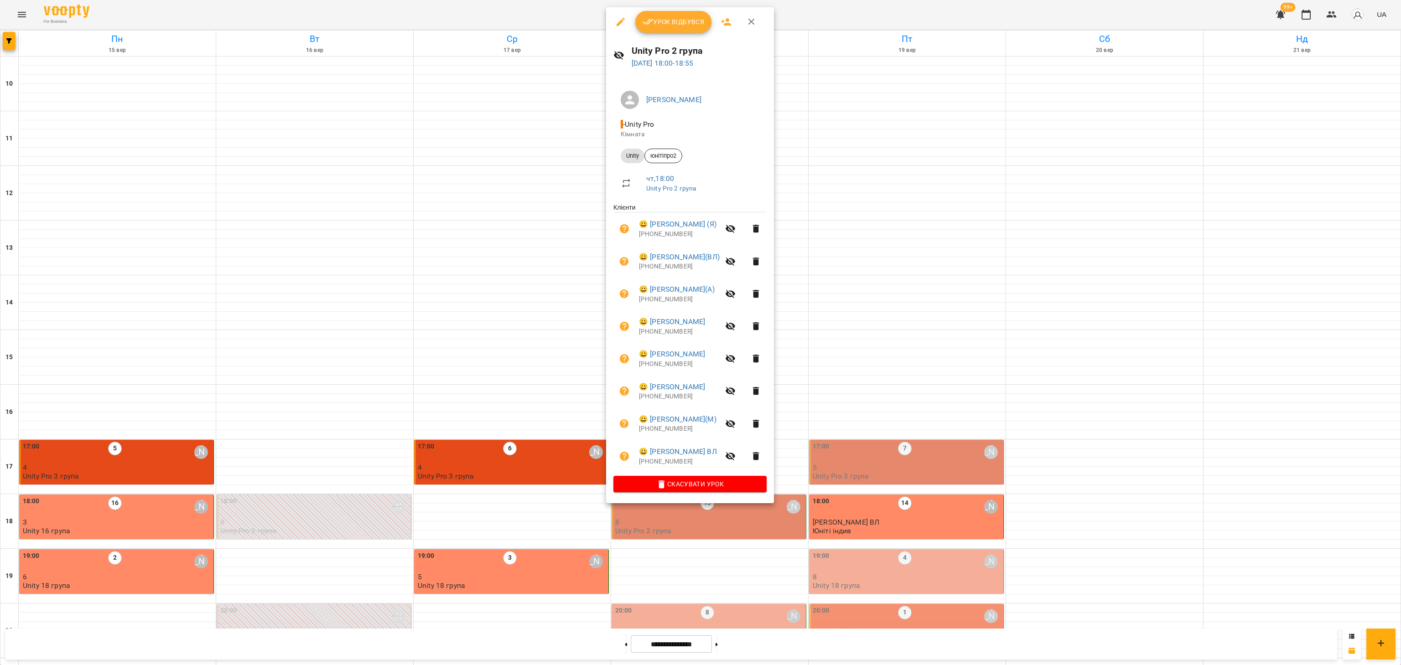 This screenshot has width=1401, height=665. Describe the element at coordinates (674, 22) in the screenshot. I see `span: Урок відбувся` at that location.